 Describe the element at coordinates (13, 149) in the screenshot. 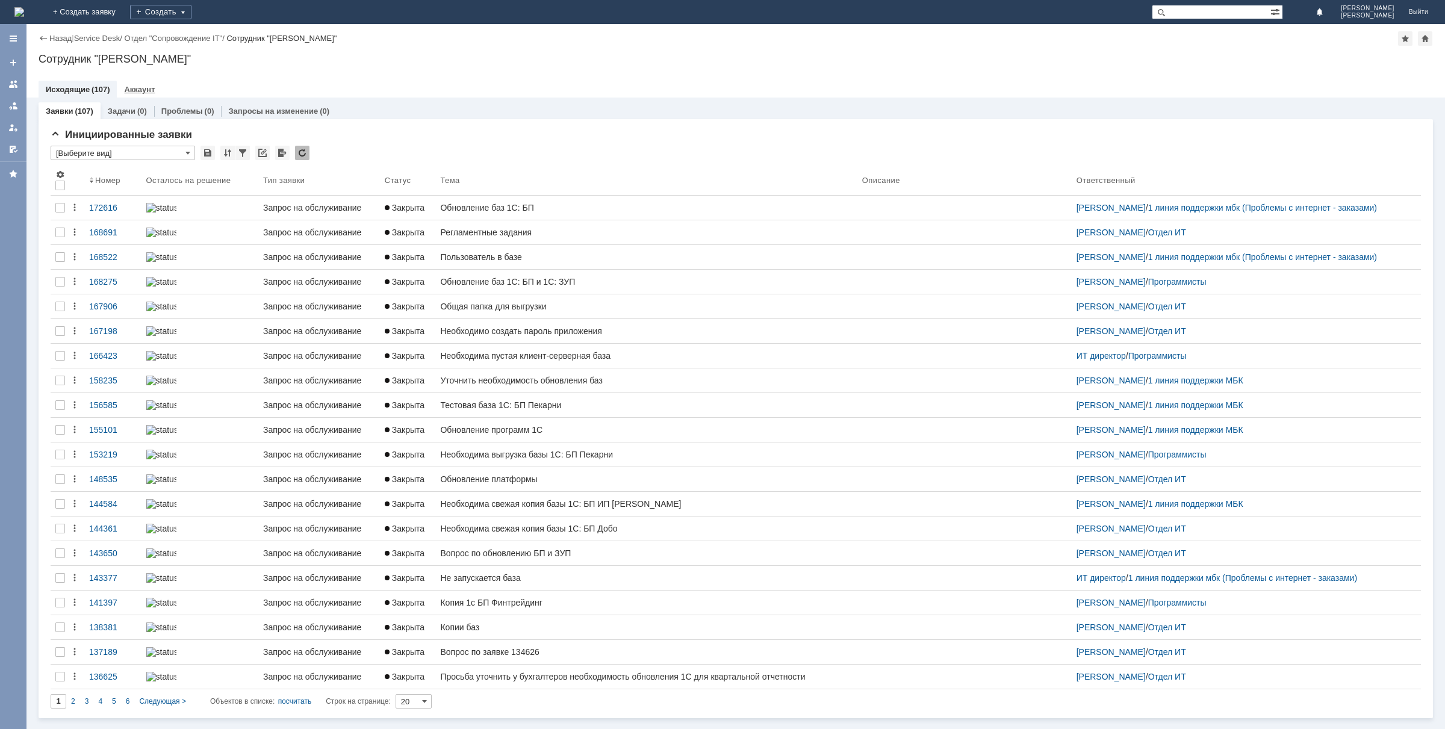

I see `a: Мои согласования` at that location.